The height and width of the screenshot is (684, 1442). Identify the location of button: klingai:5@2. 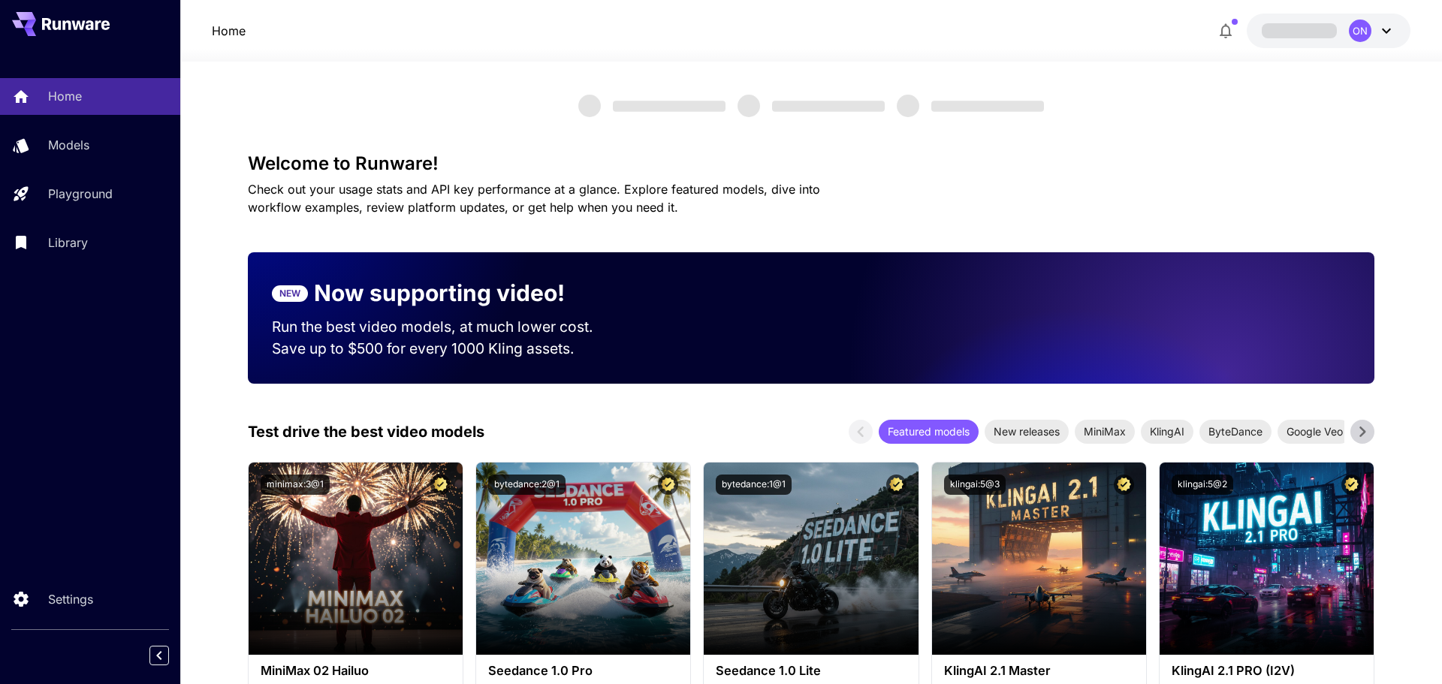
(1202, 484).